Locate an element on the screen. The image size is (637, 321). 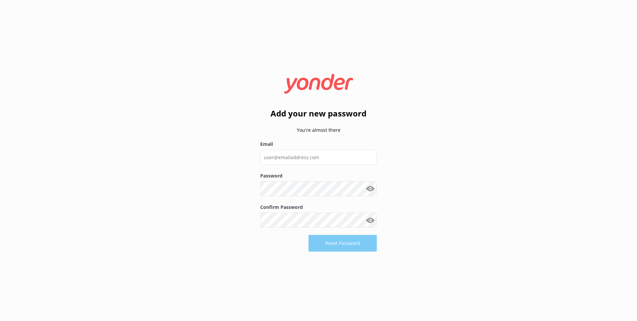
label: Confirm Password is located at coordinates (319, 207).